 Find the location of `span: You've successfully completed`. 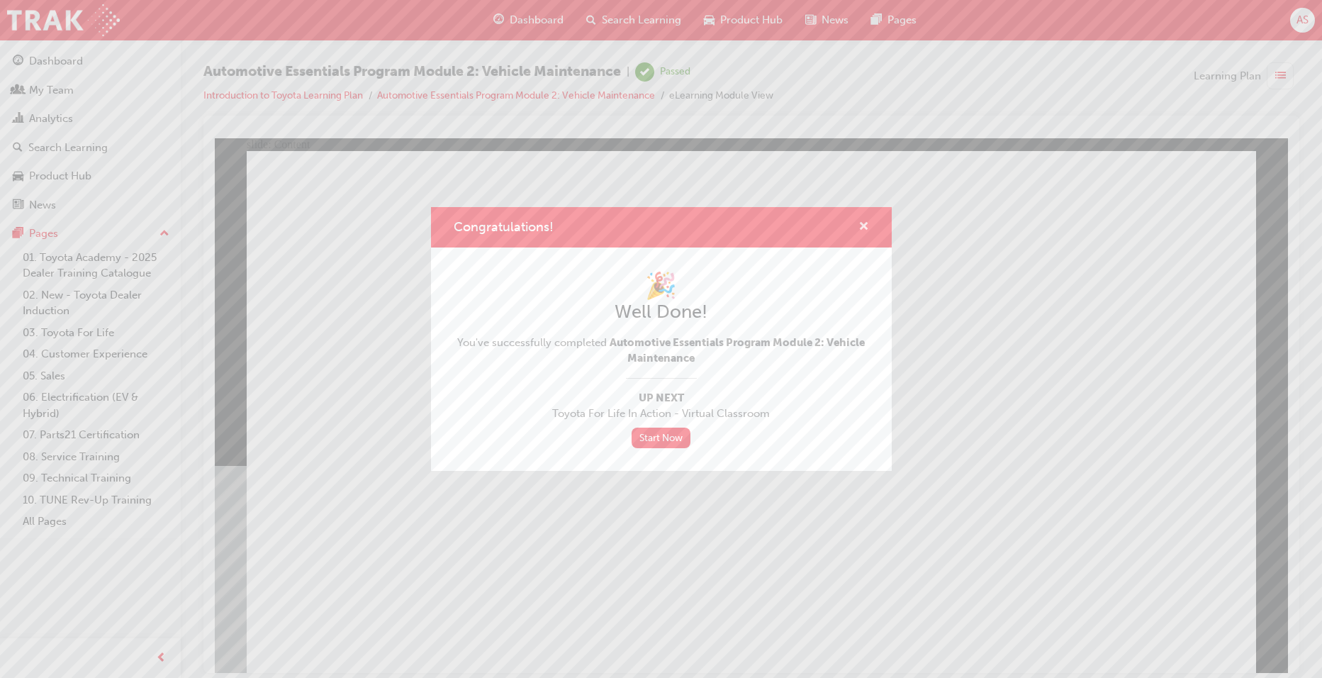

span: You've successfully completed is located at coordinates (661, 350).